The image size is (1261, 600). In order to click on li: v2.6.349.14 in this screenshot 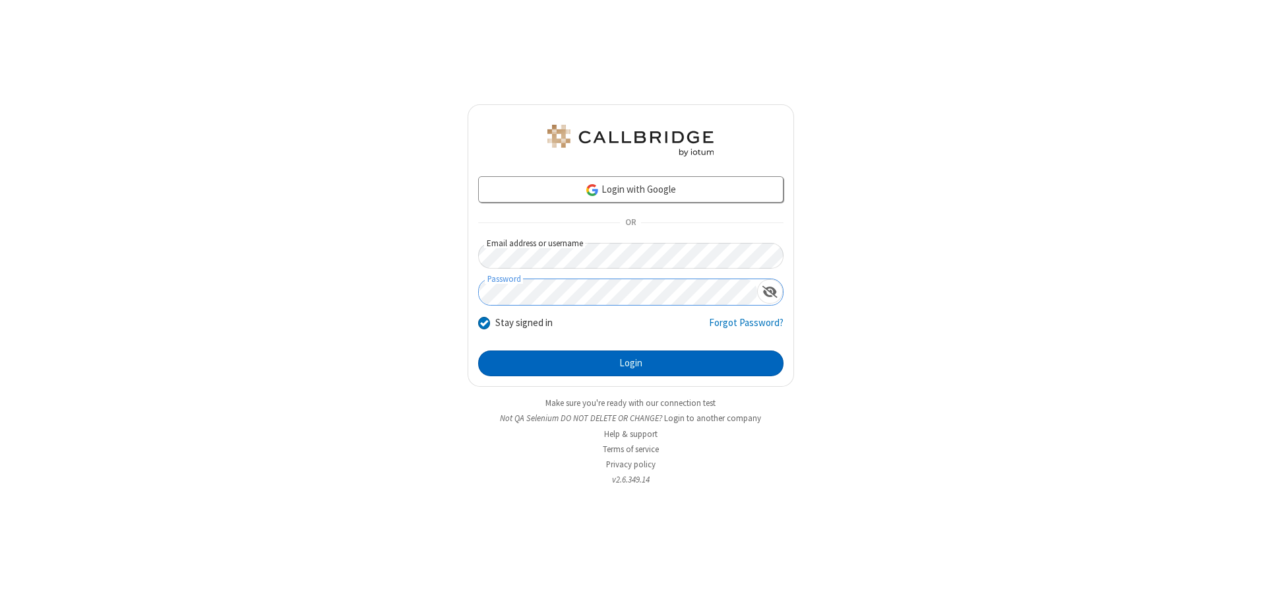, I will do `click(631, 479)`.